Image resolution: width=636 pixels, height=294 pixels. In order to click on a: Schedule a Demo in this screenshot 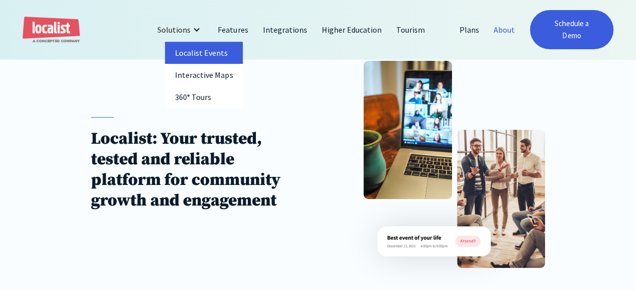, I will do `click(571, 30)`.